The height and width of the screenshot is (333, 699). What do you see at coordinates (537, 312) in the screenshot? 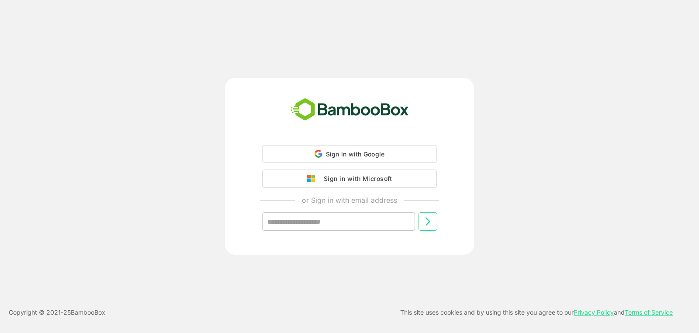
I see `p: This site uses cookies and by using this site you agree to our and` at bounding box center [537, 312].